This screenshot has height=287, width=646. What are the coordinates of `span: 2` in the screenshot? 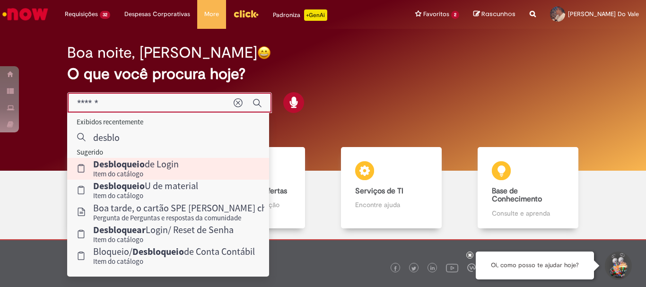 It's located at (455, 15).